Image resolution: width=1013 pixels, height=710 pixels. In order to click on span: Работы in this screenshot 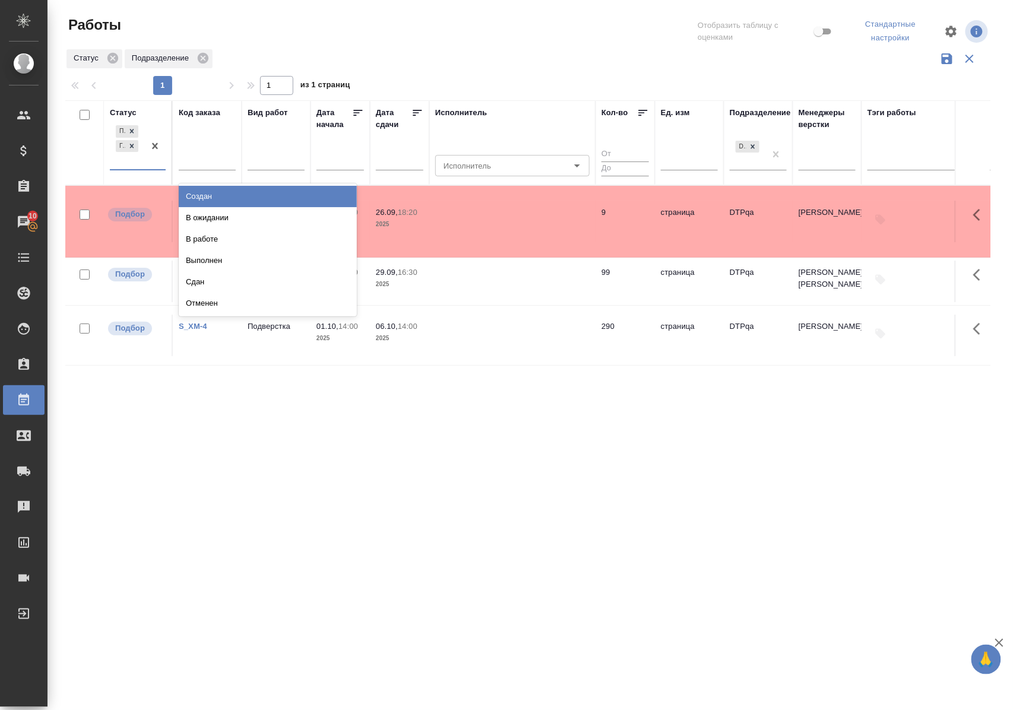, I will do `click(93, 25)`.